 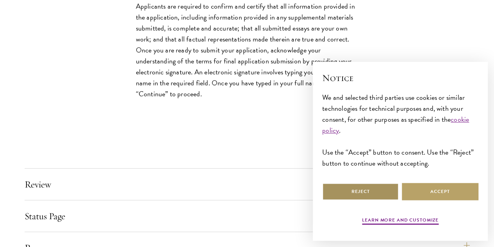 What do you see at coordinates (247, 216) in the screenshot?
I see `button: Status Page` at bounding box center [247, 216].